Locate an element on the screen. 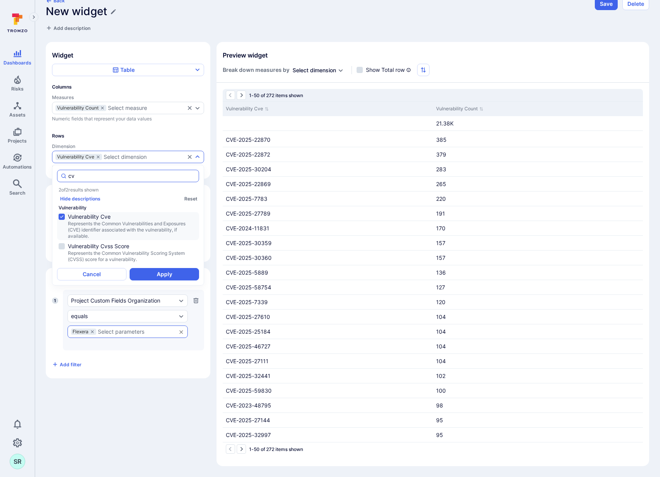 Image resolution: width=660 pixels, height=477 pixels. span: Projects is located at coordinates (17, 141).